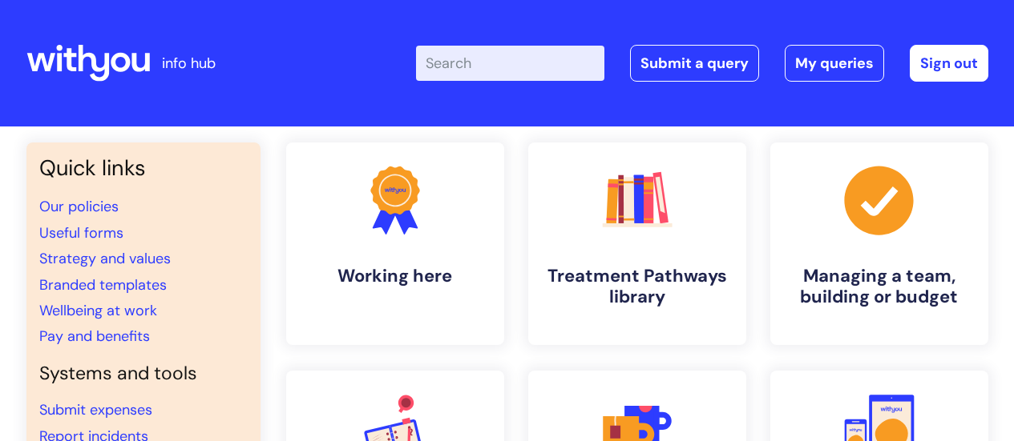 The image size is (1014, 441). I want to click on a: My queries, so click(834, 63).